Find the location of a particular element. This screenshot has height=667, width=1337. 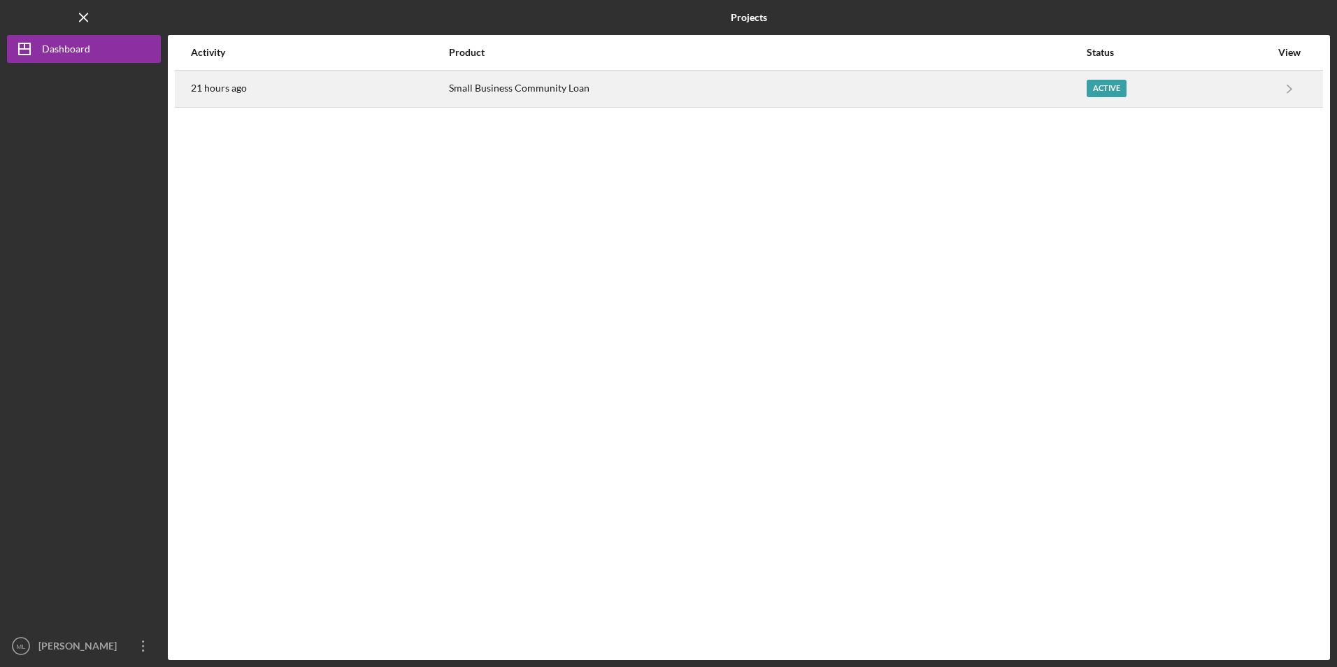

b: Projects is located at coordinates (749, 17).